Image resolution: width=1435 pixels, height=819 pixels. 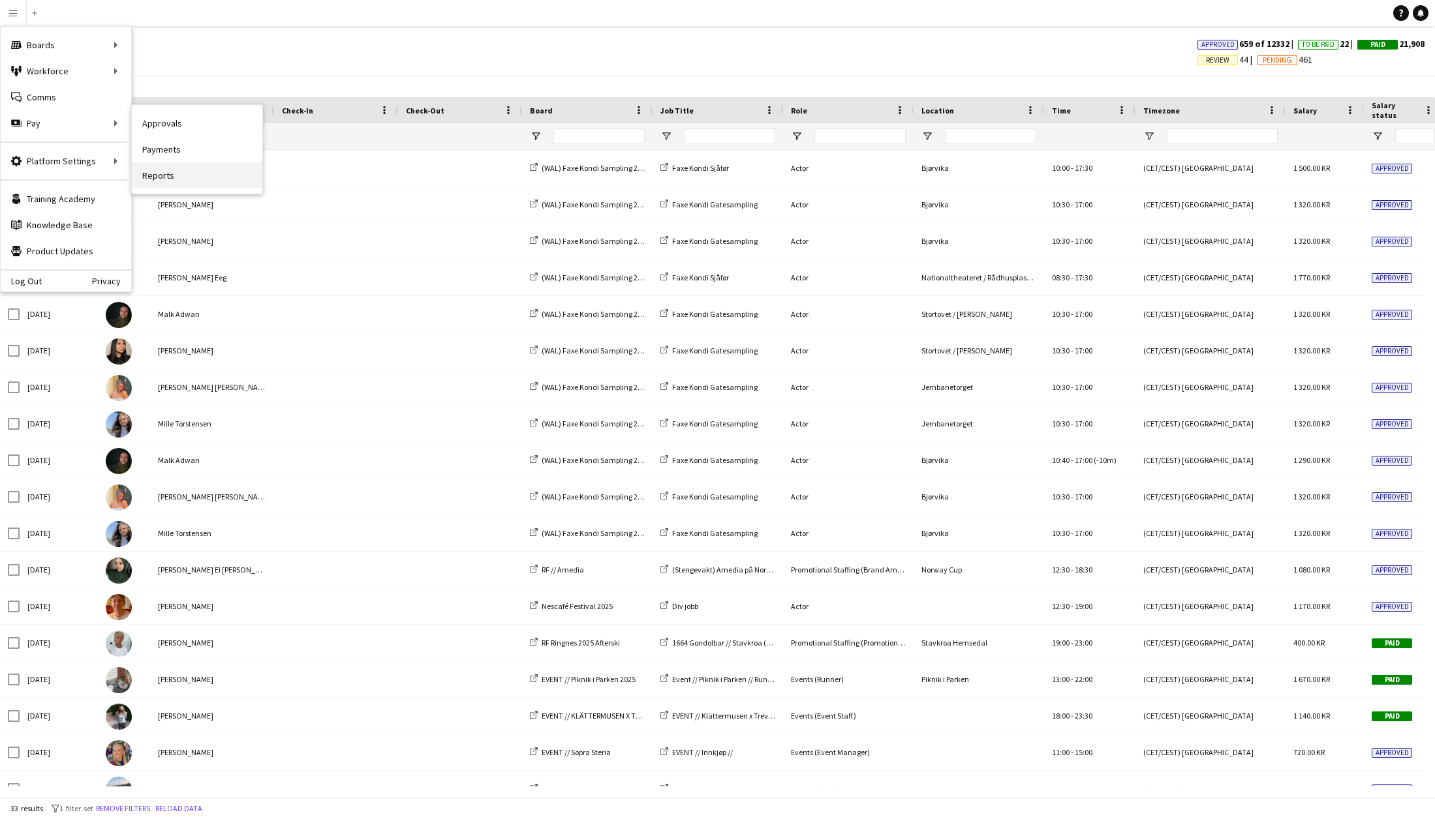 What do you see at coordinates (1311, 569) in the screenshot?
I see `span: 1 080.00 KR` at bounding box center [1311, 569].